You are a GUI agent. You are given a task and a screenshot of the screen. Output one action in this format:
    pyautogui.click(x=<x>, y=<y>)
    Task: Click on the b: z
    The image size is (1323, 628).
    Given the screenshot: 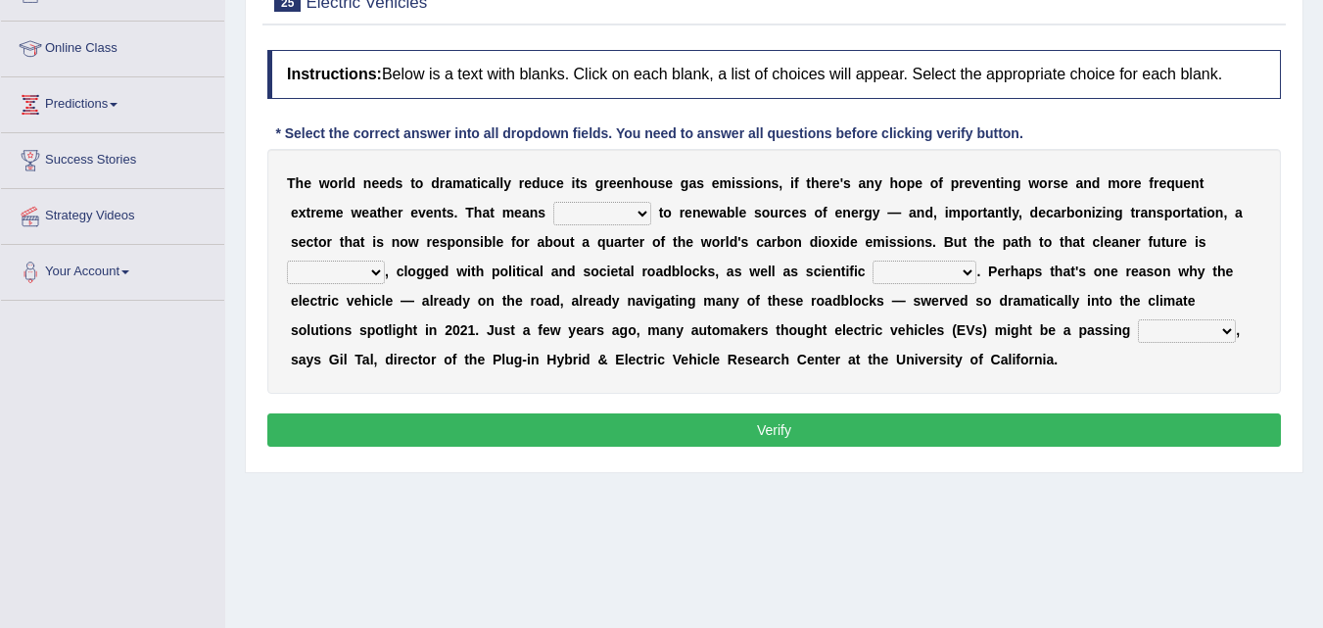 What is the action you would take?
    pyautogui.click(x=1099, y=213)
    